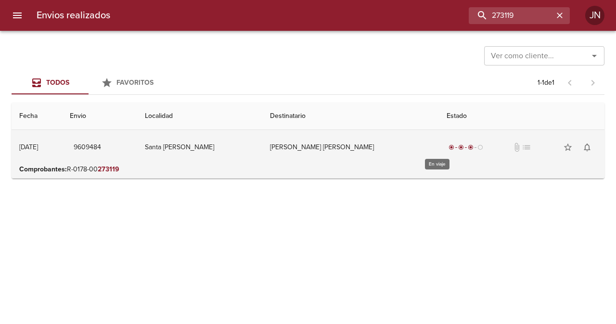 The height and width of the screenshot is (324, 616). What do you see at coordinates (521, 116) in the screenshot?
I see `th: Estado` at bounding box center [521, 116].